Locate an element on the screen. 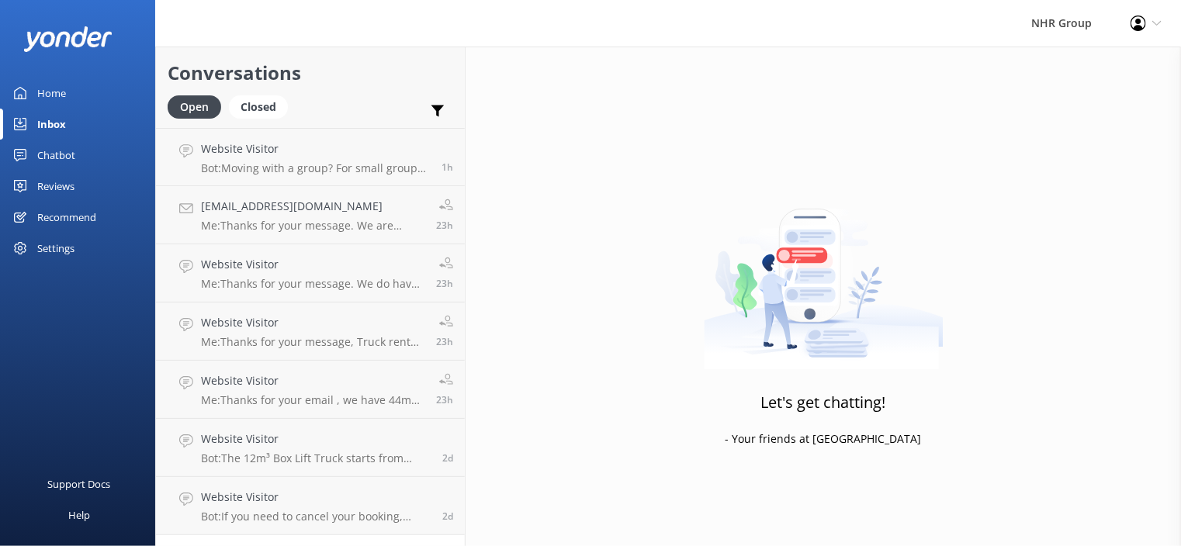  p: Bot: The 12m³ Box Lift Truck starts from $215/day including GST. It is available in [GEOGRAPHIC_D... is located at coordinates (316, 459).